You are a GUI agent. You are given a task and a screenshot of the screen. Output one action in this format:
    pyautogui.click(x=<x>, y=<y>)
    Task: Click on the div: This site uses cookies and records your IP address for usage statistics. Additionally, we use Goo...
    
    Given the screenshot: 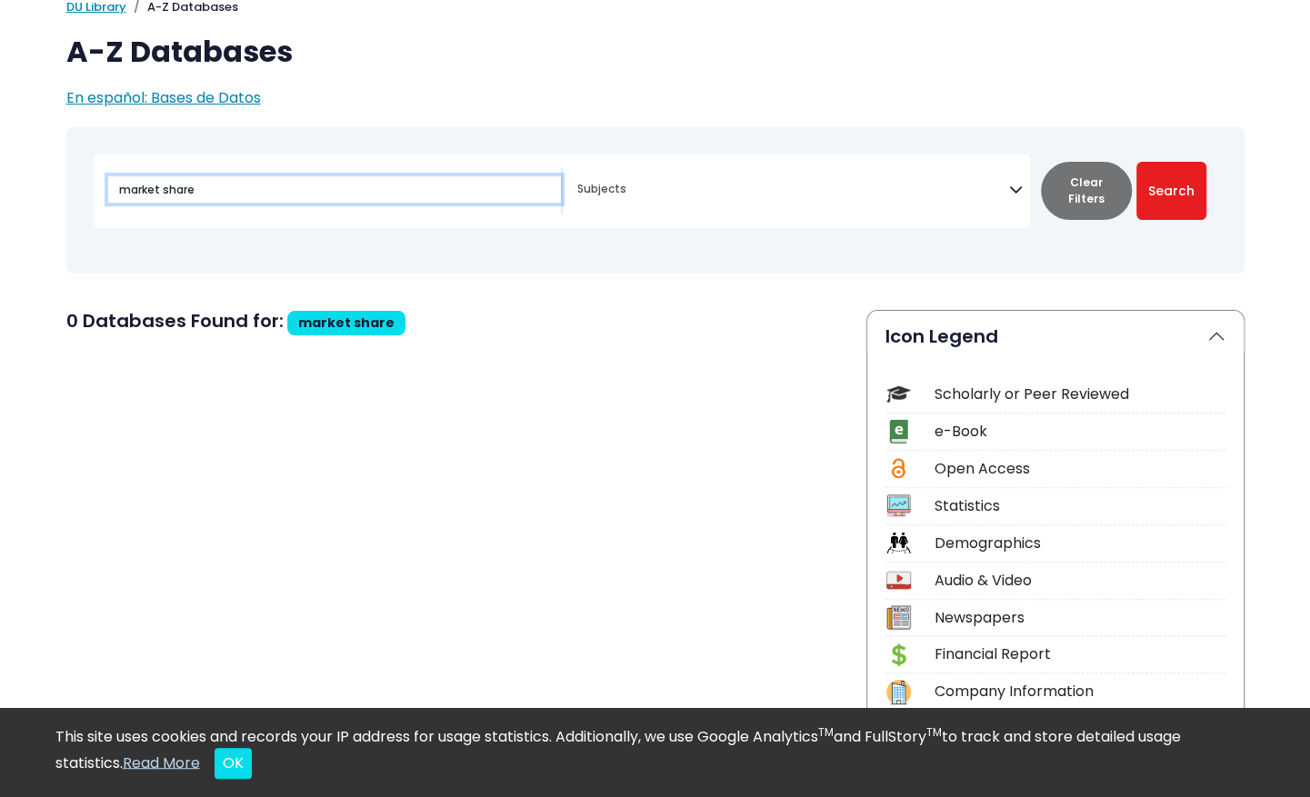 What is the action you would take?
    pyautogui.click(x=655, y=753)
    